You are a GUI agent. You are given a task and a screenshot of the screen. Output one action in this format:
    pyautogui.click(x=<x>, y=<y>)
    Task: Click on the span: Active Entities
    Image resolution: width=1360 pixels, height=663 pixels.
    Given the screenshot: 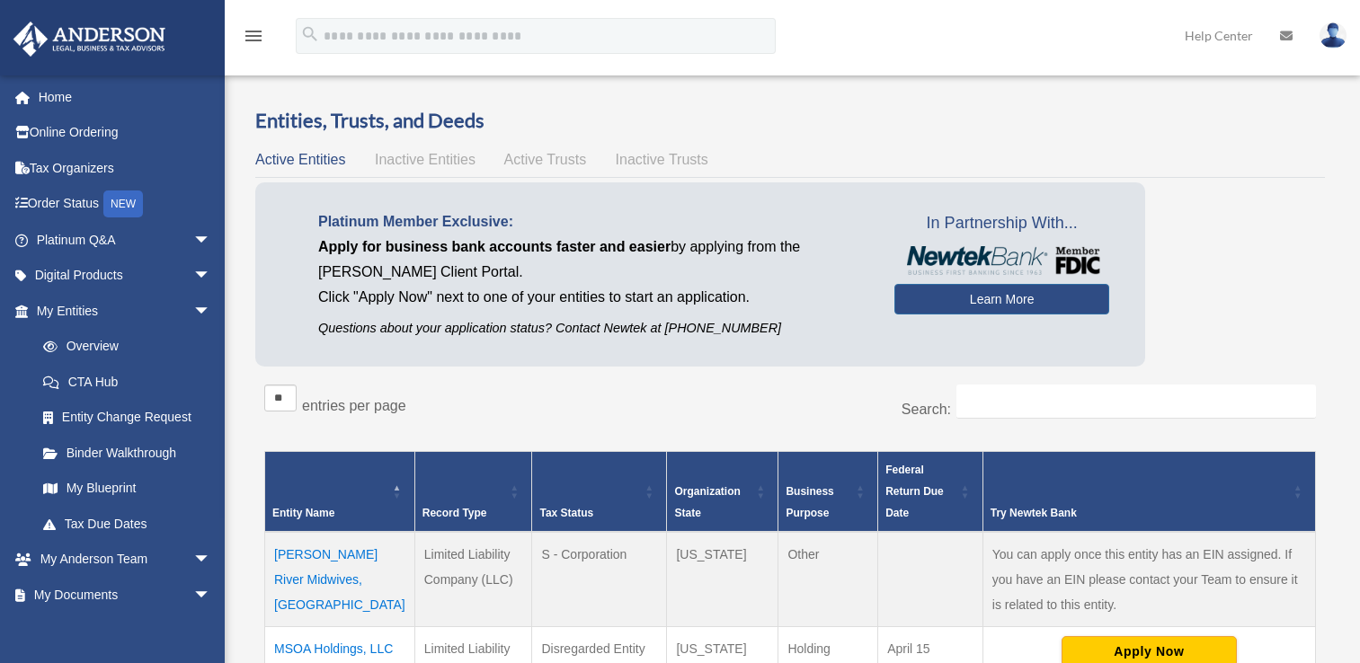 What is the action you would take?
    pyautogui.click(x=300, y=159)
    